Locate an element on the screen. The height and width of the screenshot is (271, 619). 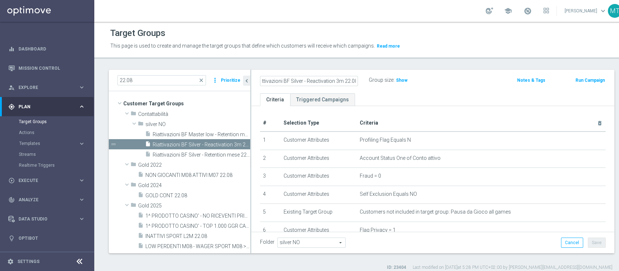
td: 2 is located at coordinates (270, 159).